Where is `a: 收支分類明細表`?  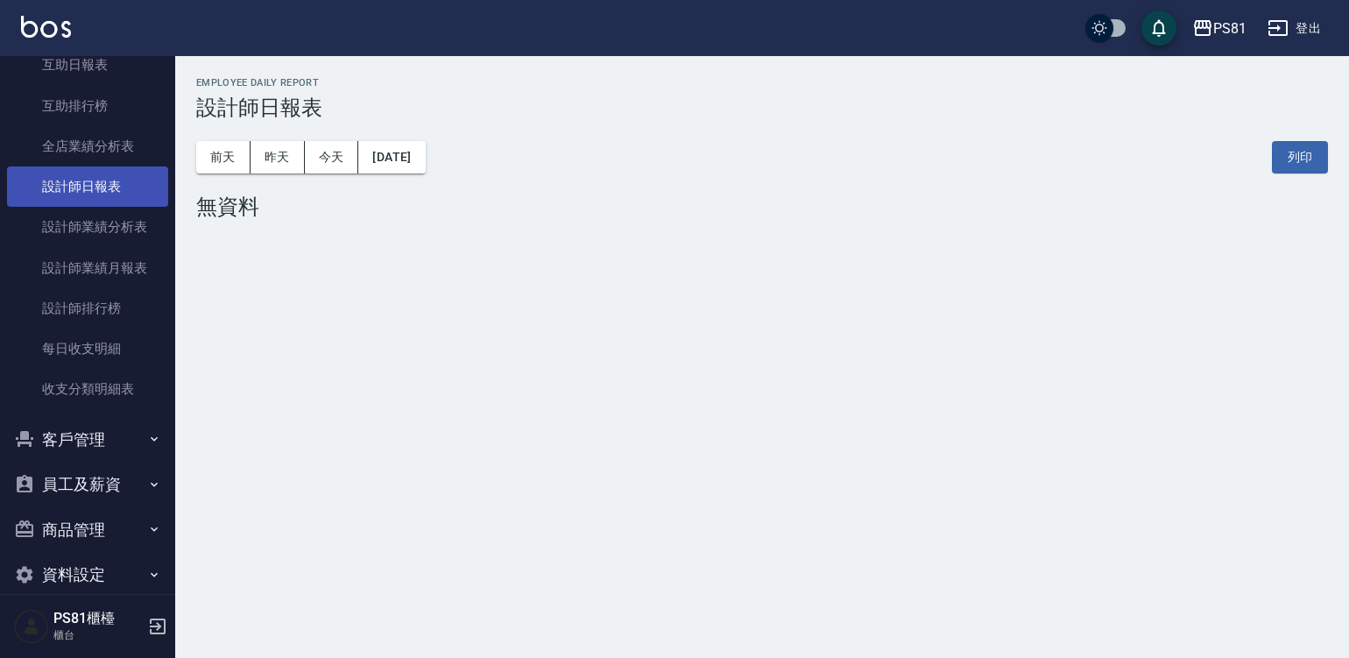 a: 收支分類明細表 is located at coordinates (88, 389).